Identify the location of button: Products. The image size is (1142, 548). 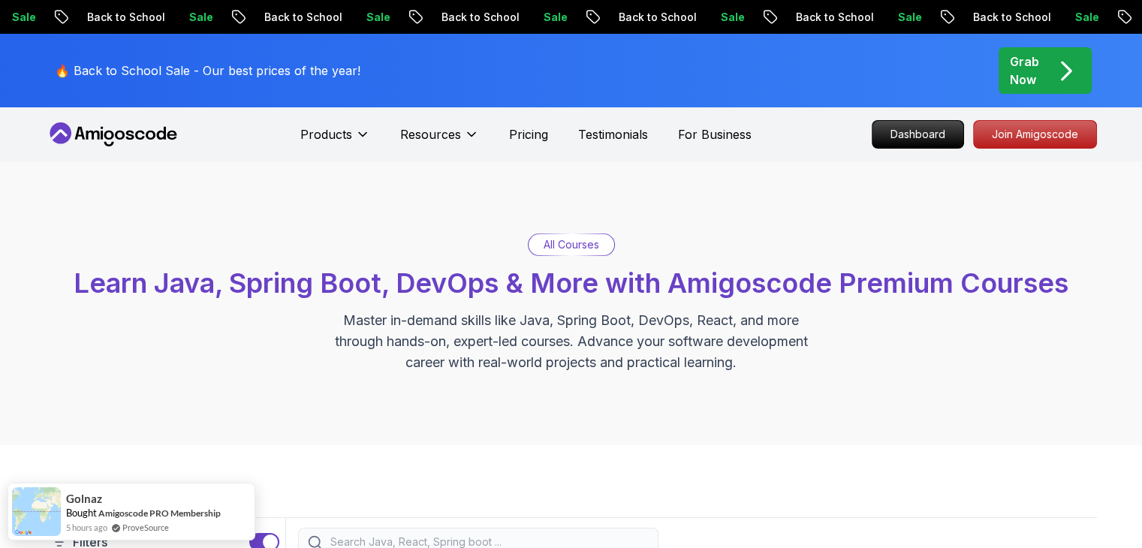
(335, 140).